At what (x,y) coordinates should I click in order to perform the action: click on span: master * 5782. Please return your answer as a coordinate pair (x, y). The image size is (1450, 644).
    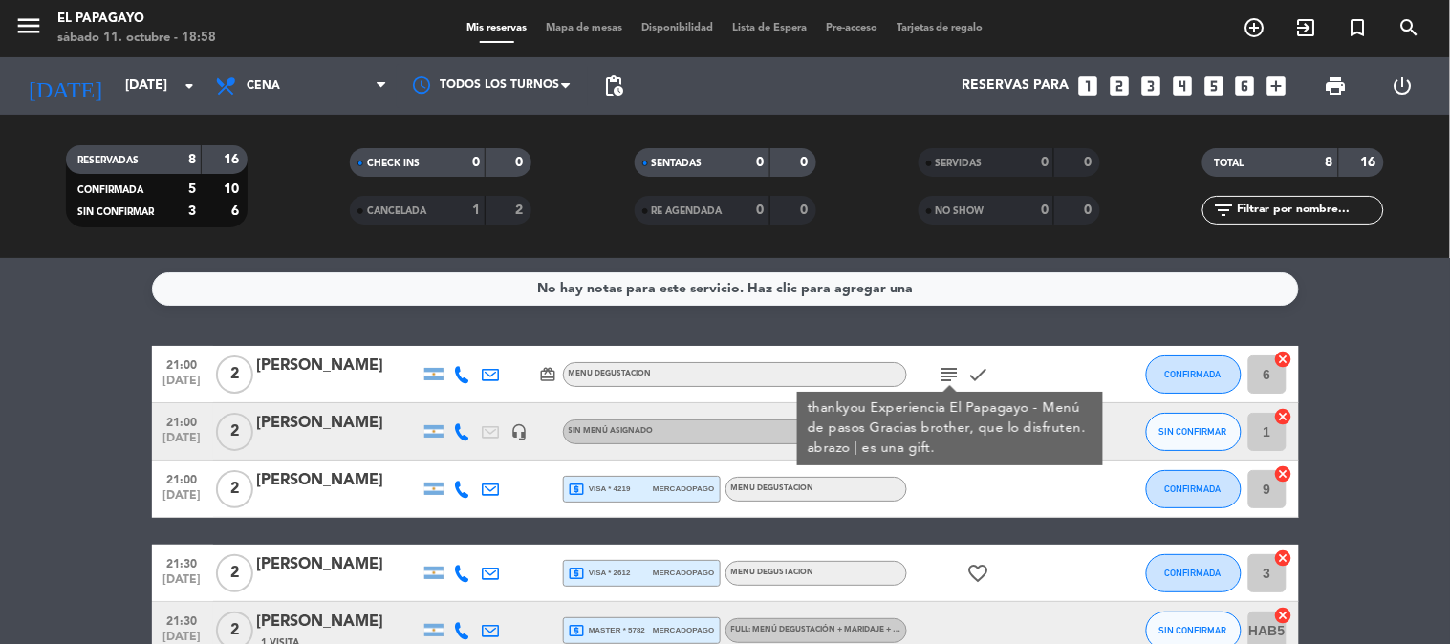
    Looking at the image, I should click on (607, 631).